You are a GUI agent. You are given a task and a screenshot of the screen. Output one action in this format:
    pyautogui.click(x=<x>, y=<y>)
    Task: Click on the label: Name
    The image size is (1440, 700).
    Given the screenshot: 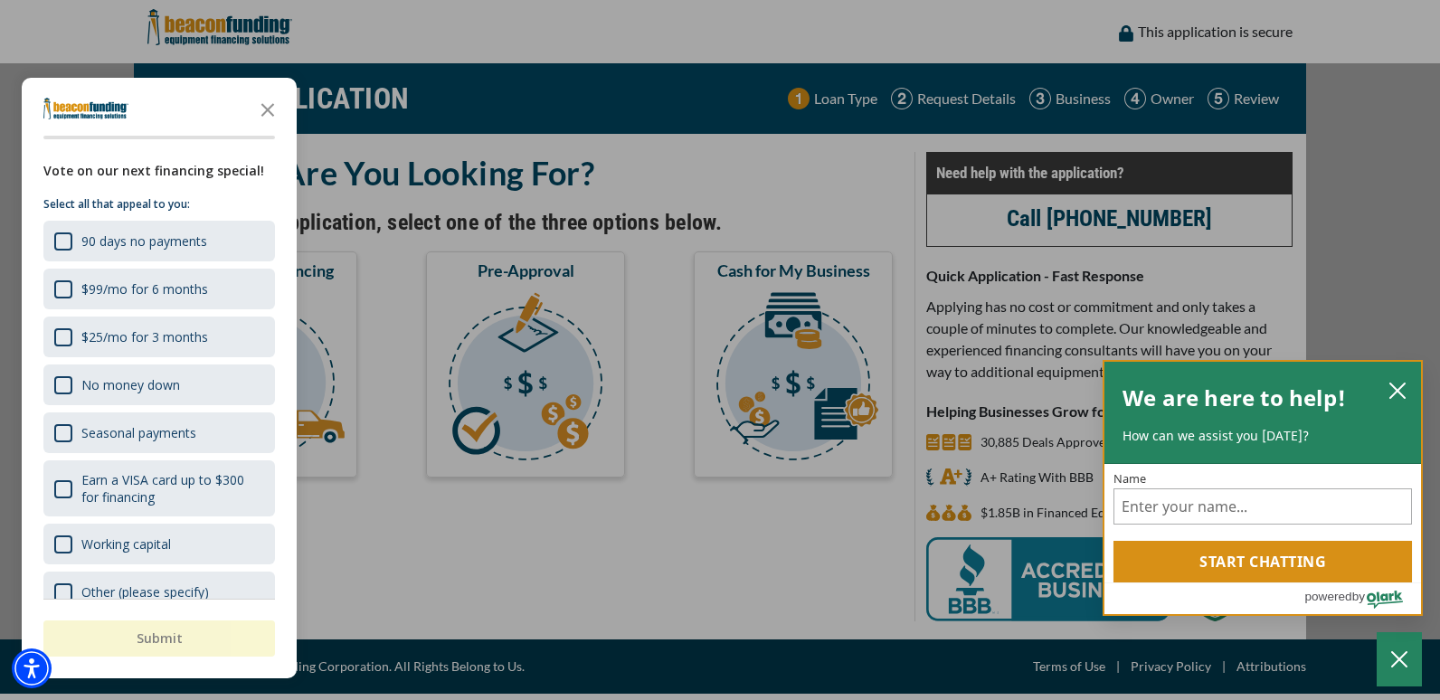 What is the action you would take?
    pyautogui.click(x=1263, y=479)
    